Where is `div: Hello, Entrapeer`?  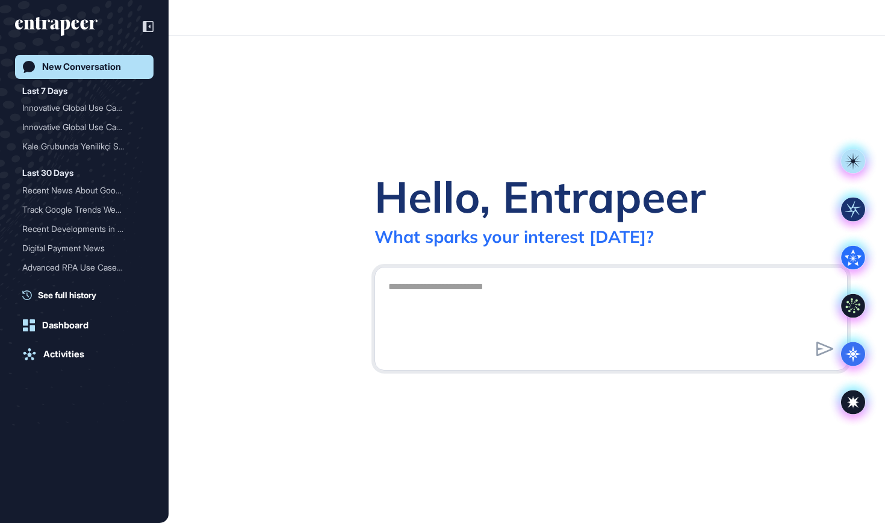
div: Hello, Entrapeer is located at coordinates (540, 196).